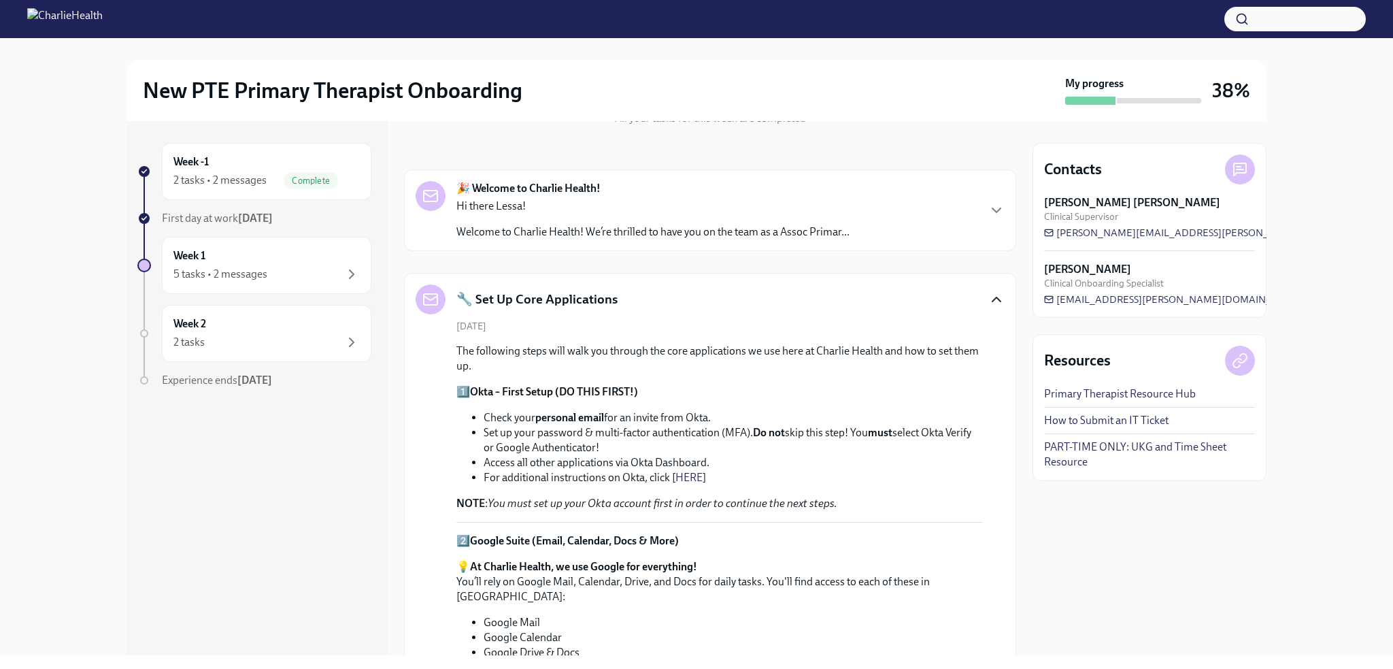 The height and width of the screenshot is (669, 1393). I want to click on a: PART-TIME ONLY: UKG and Time Sheet Resource, so click(1150, 454).